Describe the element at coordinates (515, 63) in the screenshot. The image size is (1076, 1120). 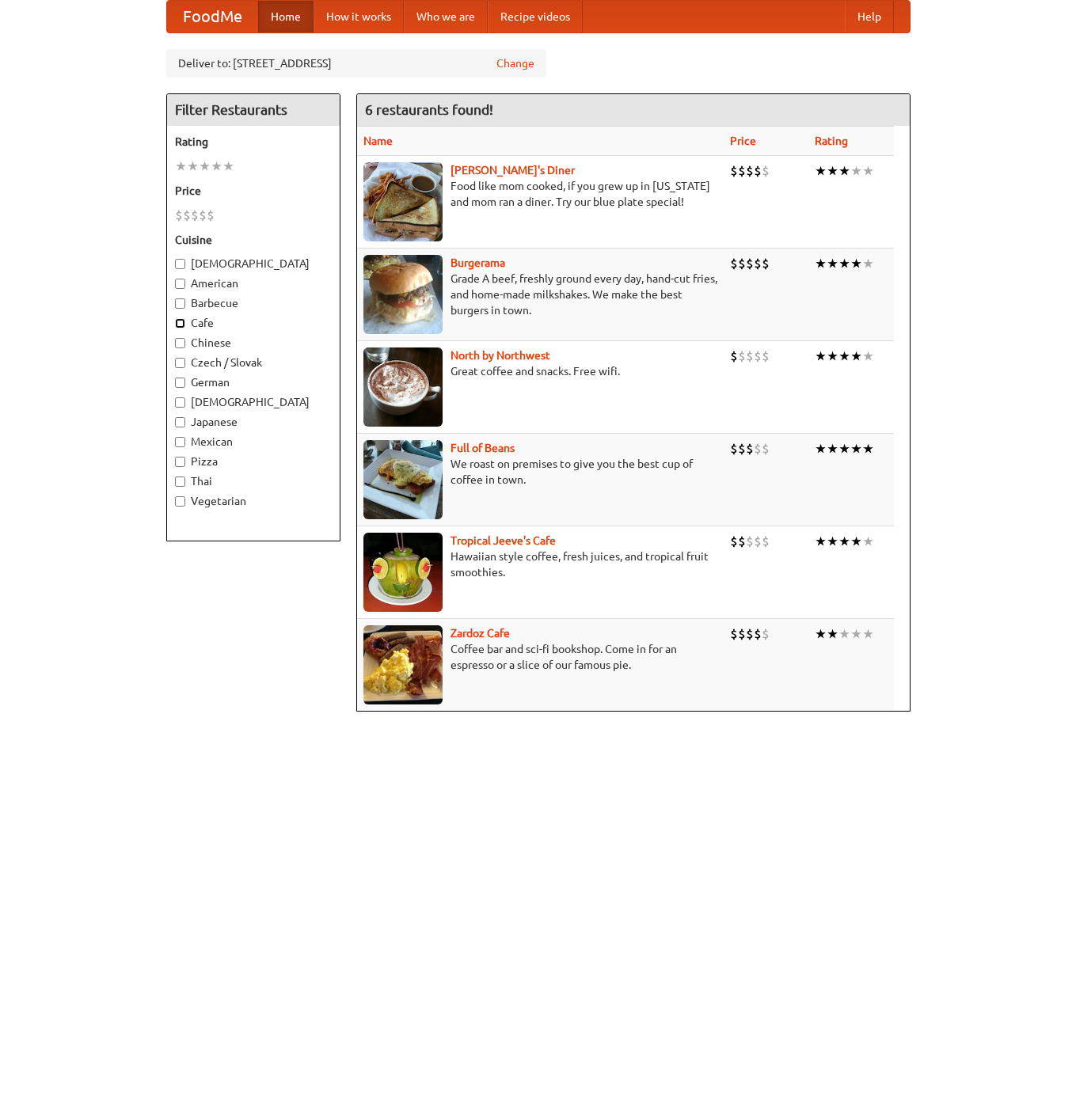
I see `a: Change` at that location.